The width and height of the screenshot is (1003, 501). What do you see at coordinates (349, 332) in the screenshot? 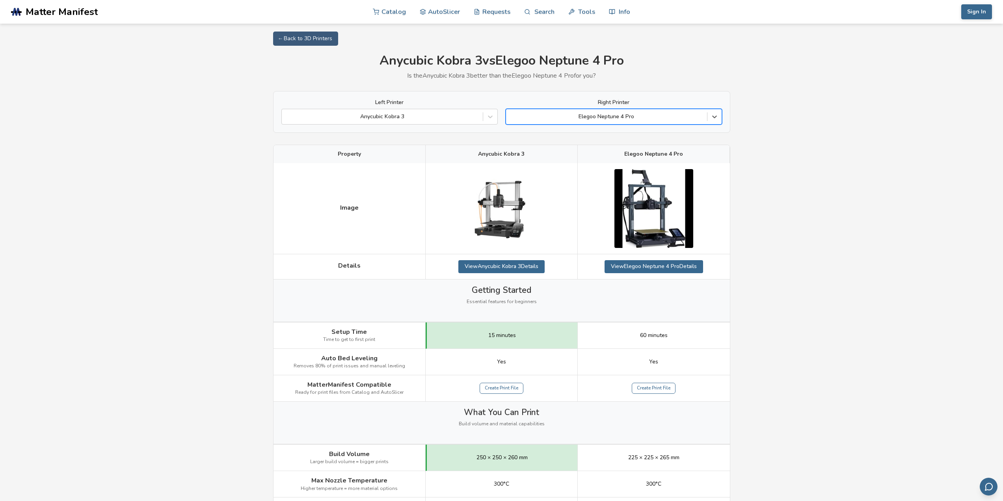
I see `span: Setup Time` at bounding box center [349, 332].